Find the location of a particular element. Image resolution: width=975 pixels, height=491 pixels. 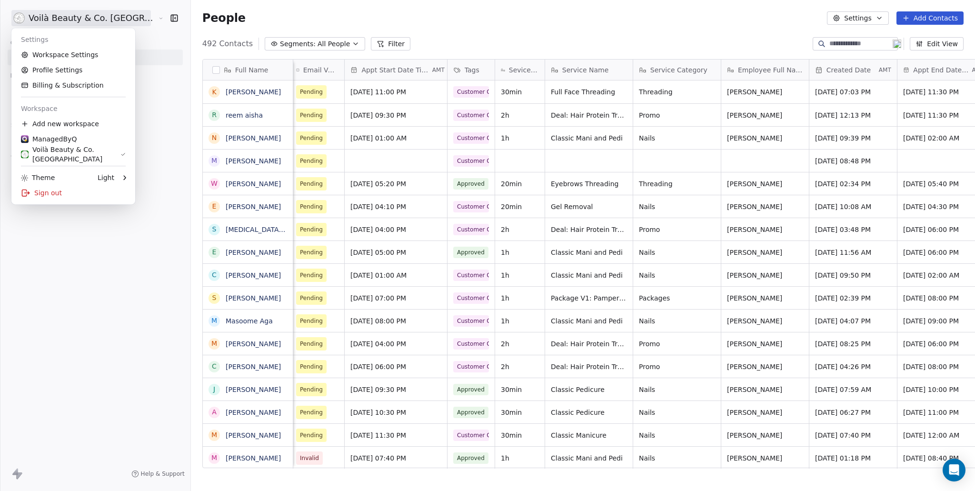

div: Sign out is located at coordinates (73, 193).